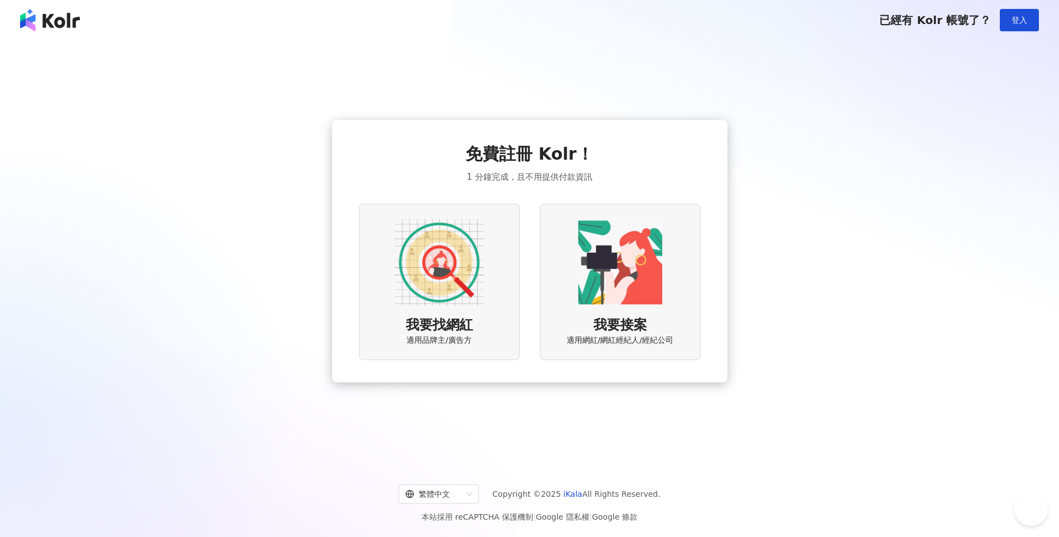 The image size is (1059, 537). Describe the element at coordinates (1020, 20) in the screenshot. I see `button: 登入` at that location.